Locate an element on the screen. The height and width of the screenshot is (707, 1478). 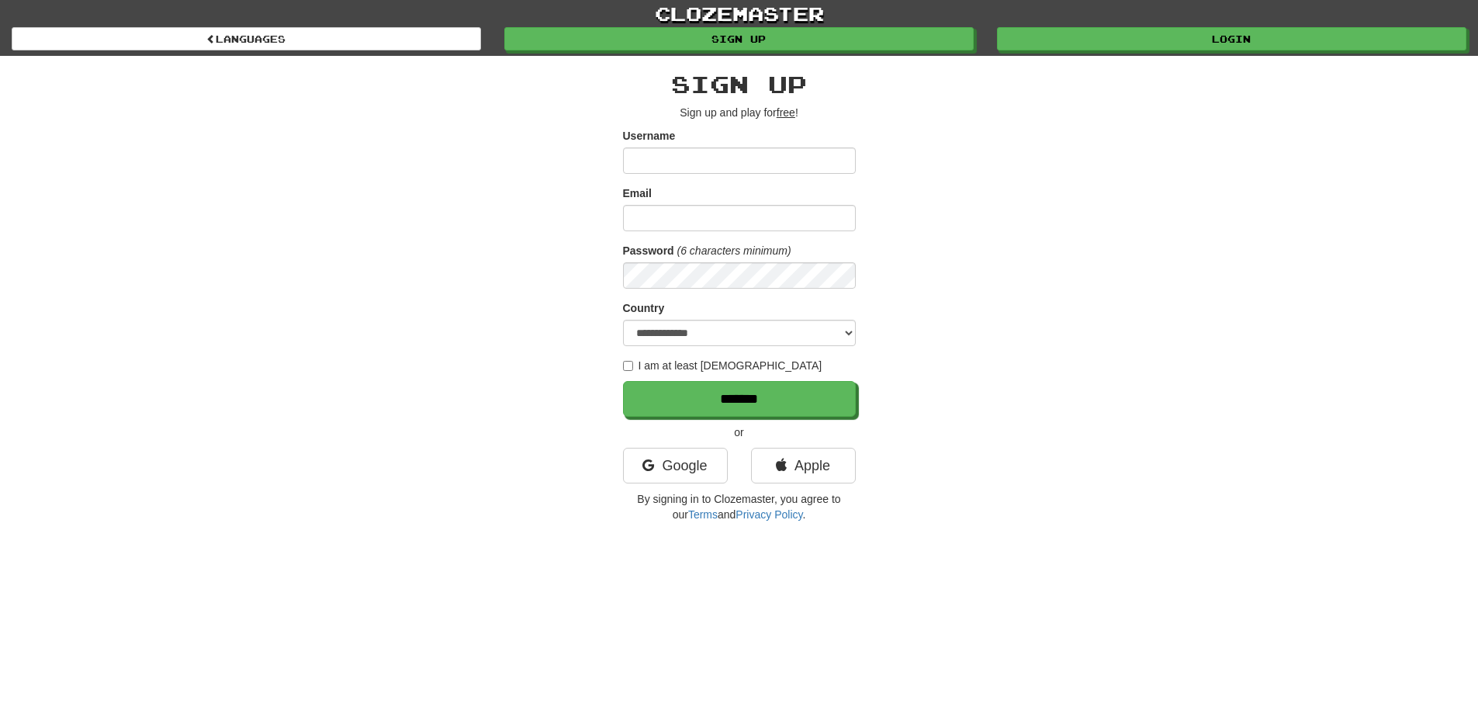
label: Email is located at coordinates (637, 193).